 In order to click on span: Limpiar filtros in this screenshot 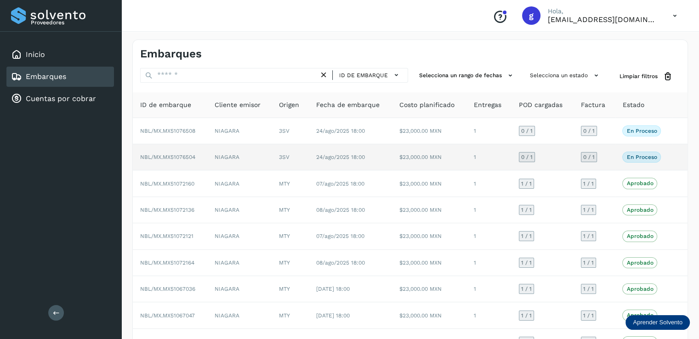, I will do `click(639, 76)`.